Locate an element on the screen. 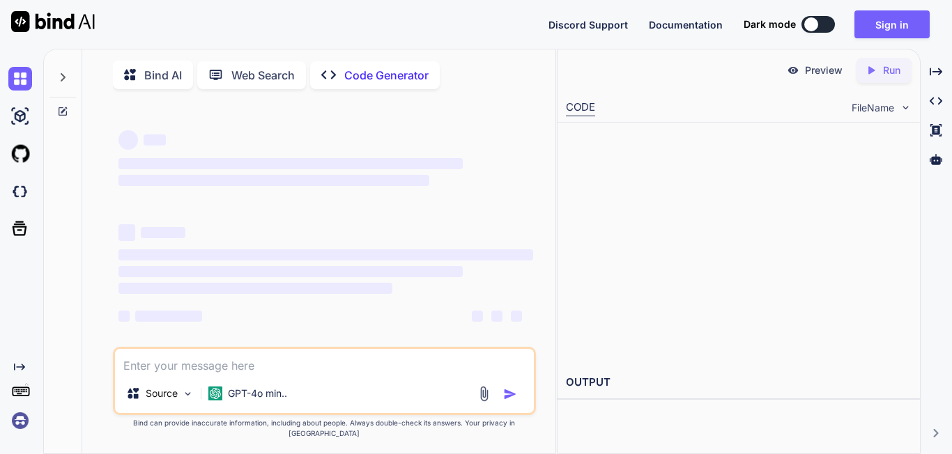  p: Code Generator is located at coordinates (386, 75).